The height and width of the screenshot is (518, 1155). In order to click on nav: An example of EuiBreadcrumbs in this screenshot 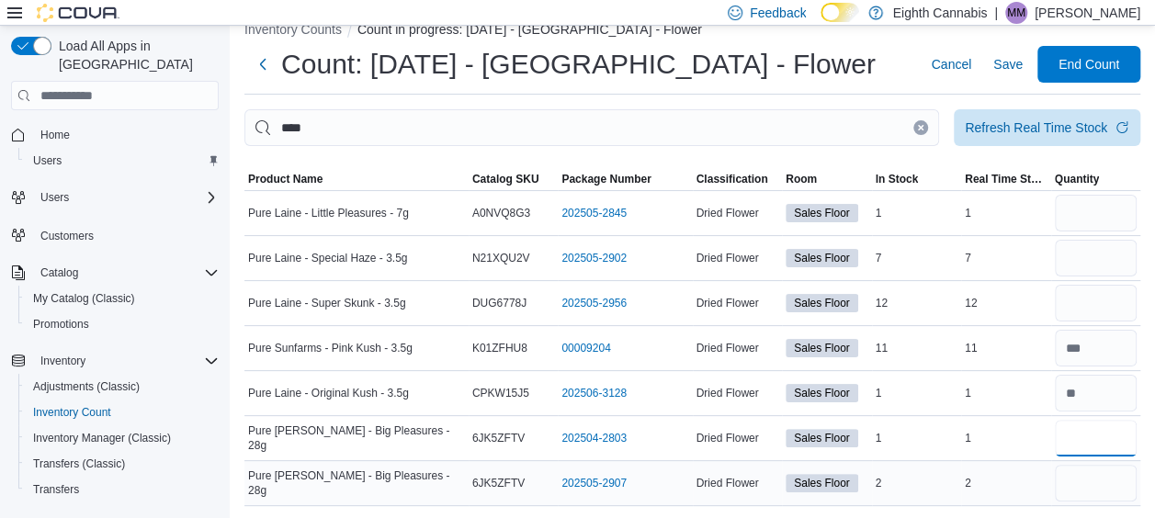, I will do `click(692, 31)`.